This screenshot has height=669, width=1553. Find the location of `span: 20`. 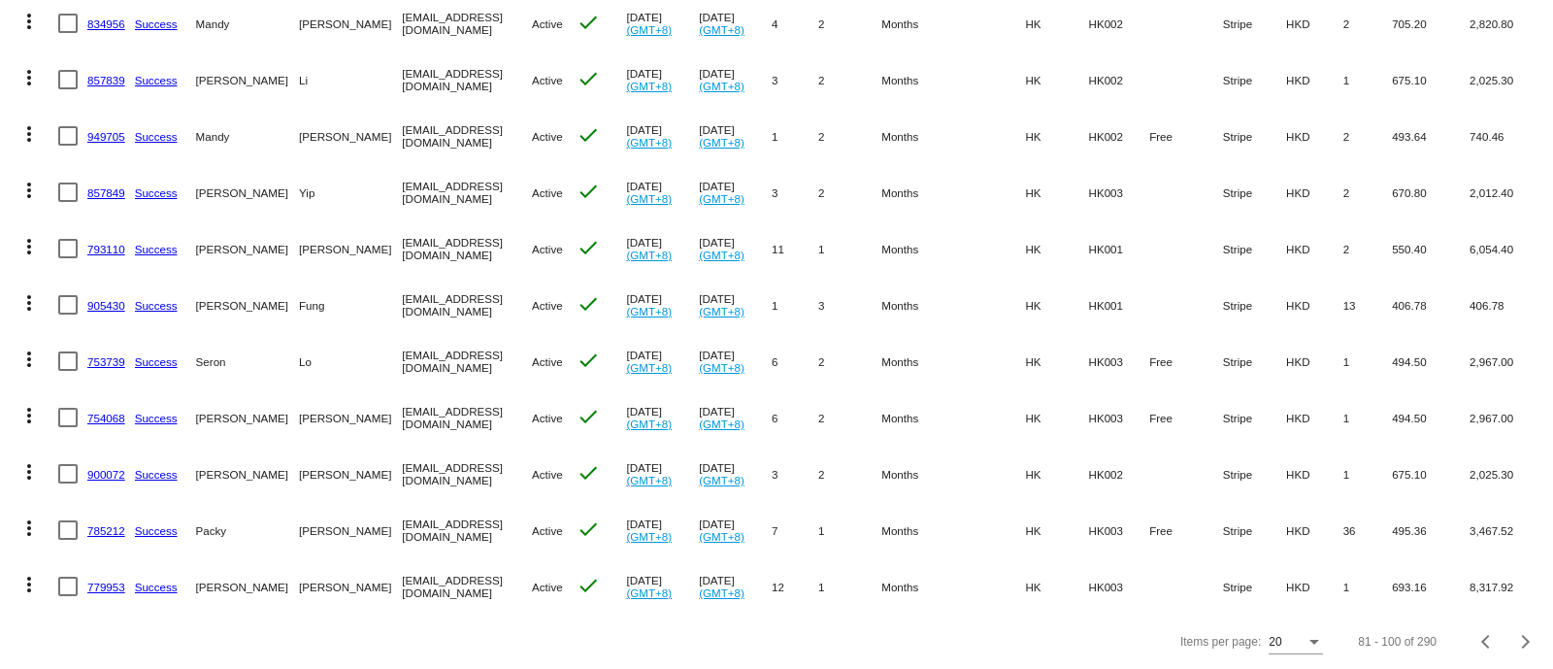

span: 20 is located at coordinates (1275, 642).